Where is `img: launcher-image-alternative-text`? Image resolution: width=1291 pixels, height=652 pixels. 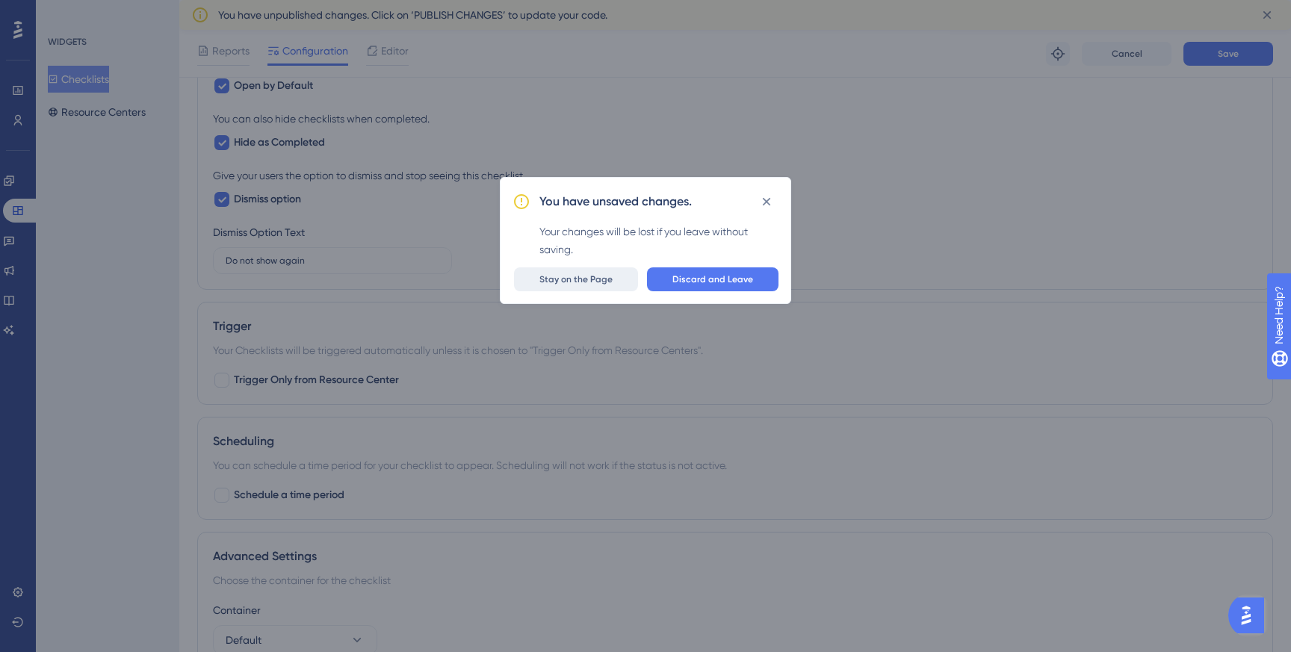
img: launcher-image-alternative-text is located at coordinates (18, 22).